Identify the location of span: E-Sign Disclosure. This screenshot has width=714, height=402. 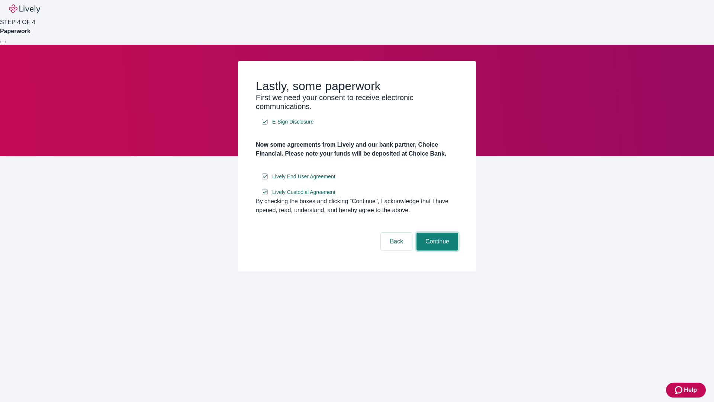
(293, 122).